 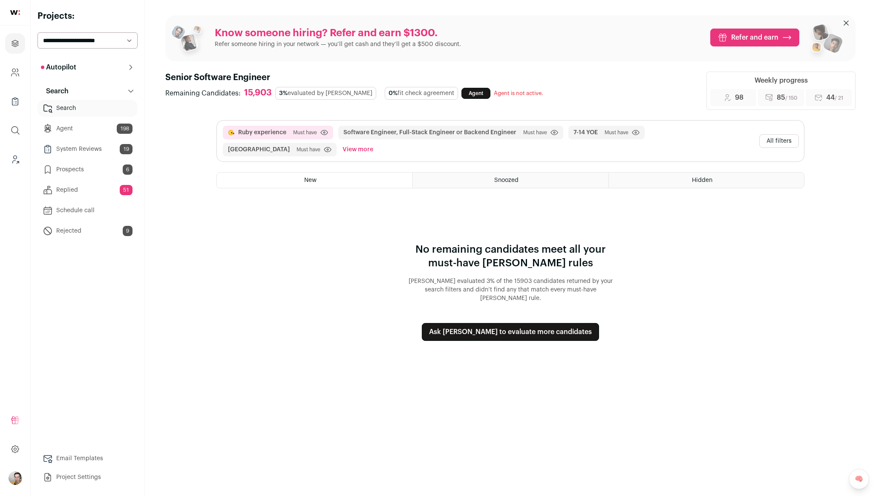 What do you see at coordinates (706, 180) in the screenshot?
I see `a: Hidden` at bounding box center [706, 180].